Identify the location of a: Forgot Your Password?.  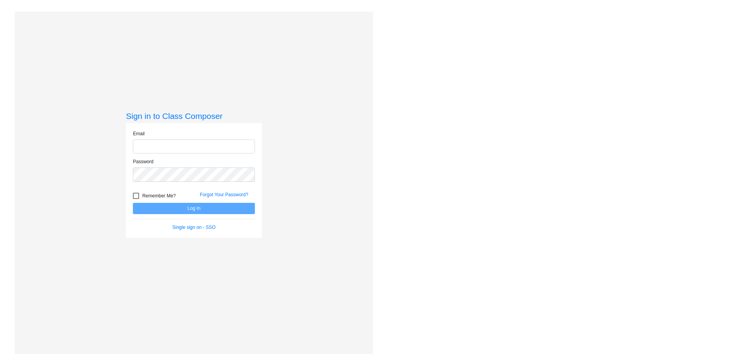
(224, 195).